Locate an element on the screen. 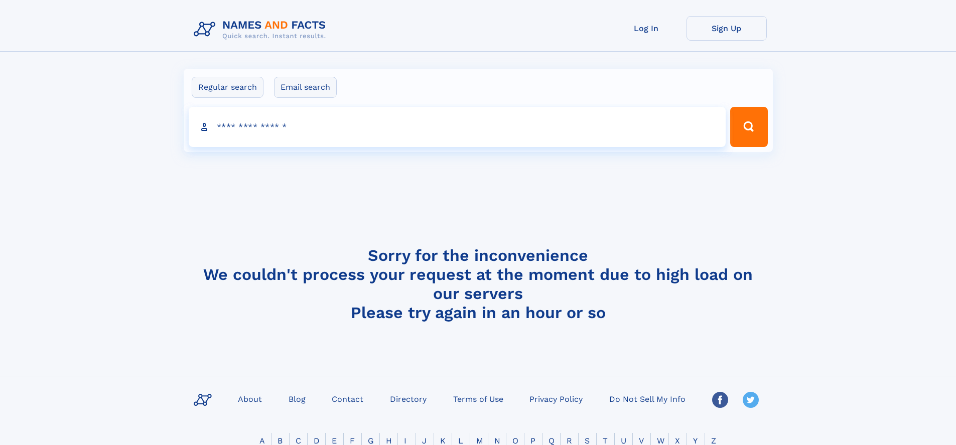 The height and width of the screenshot is (445, 956). a: Contact is located at coordinates (347, 398).